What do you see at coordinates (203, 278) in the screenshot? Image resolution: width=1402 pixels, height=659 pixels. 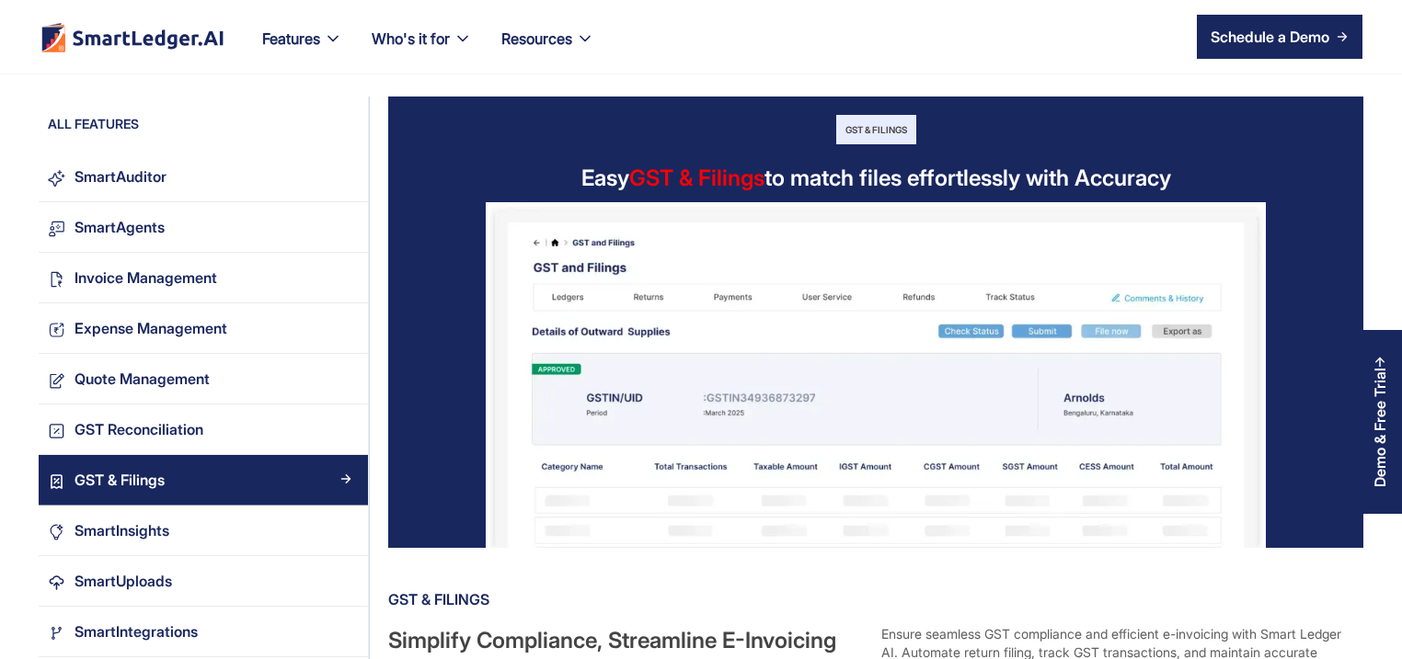 I see `a: Invoice ManagementArrow Right Blue` at bounding box center [203, 278].